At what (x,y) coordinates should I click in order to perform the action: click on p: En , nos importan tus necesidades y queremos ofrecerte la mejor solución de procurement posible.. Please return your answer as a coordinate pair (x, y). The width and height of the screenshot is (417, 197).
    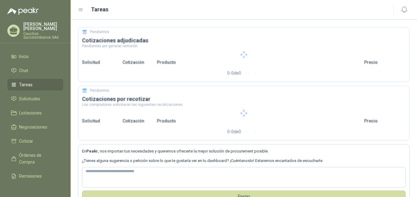
    Looking at the image, I should click on (244, 151).